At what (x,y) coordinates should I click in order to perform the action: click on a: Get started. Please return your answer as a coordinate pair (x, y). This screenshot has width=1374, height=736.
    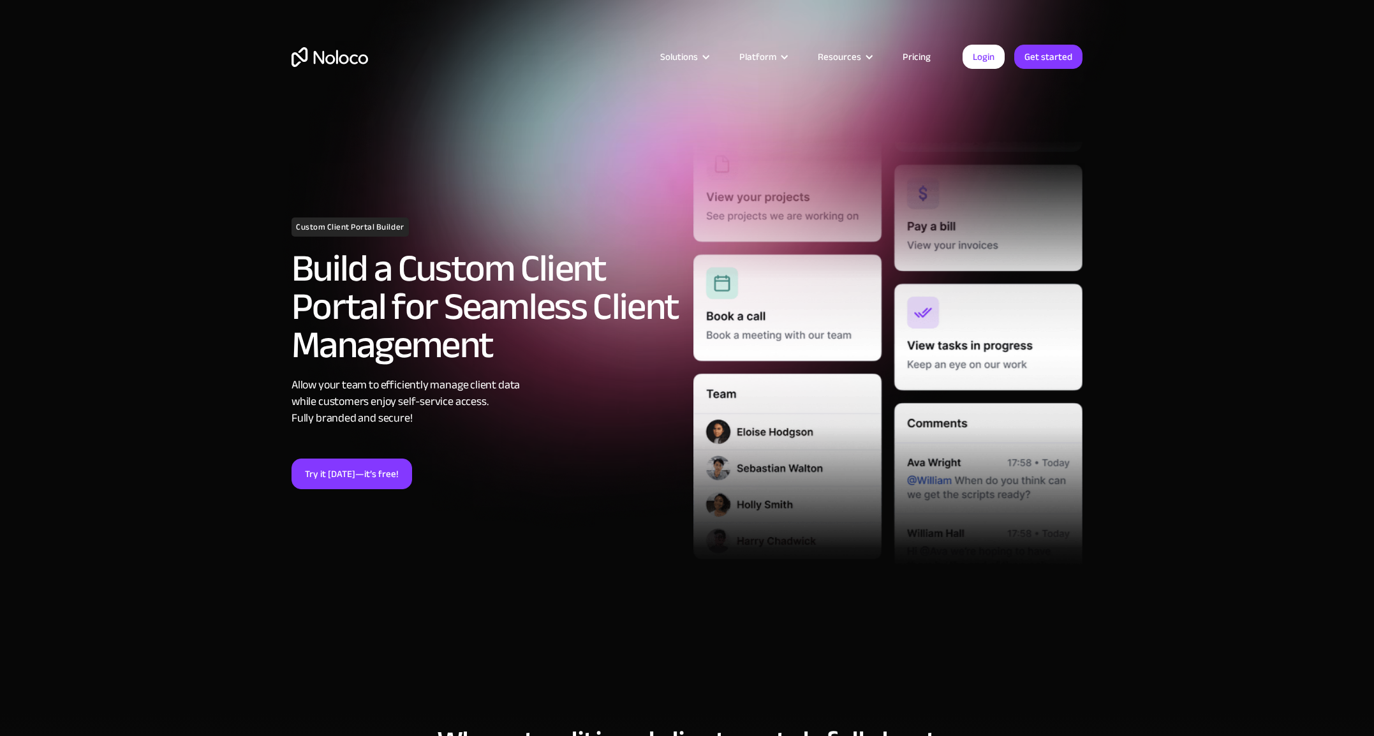
    Looking at the image, I should click on (1048, 57).